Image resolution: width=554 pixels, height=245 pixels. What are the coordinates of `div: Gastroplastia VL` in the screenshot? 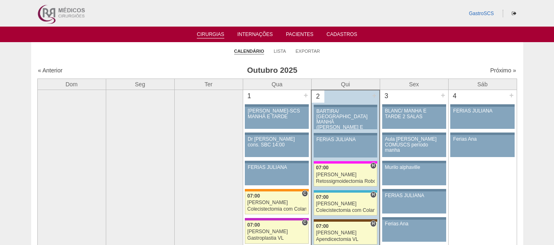 It's located at (277, 238).